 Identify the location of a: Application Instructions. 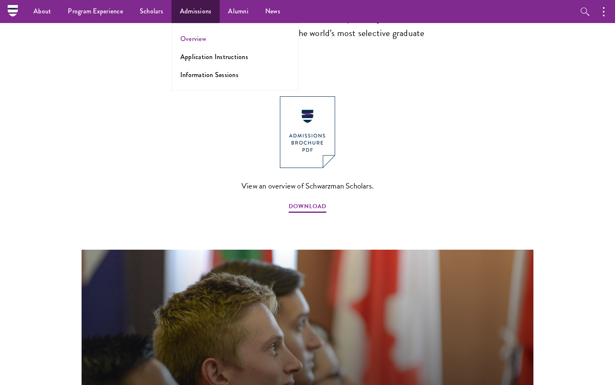
(214, 56).